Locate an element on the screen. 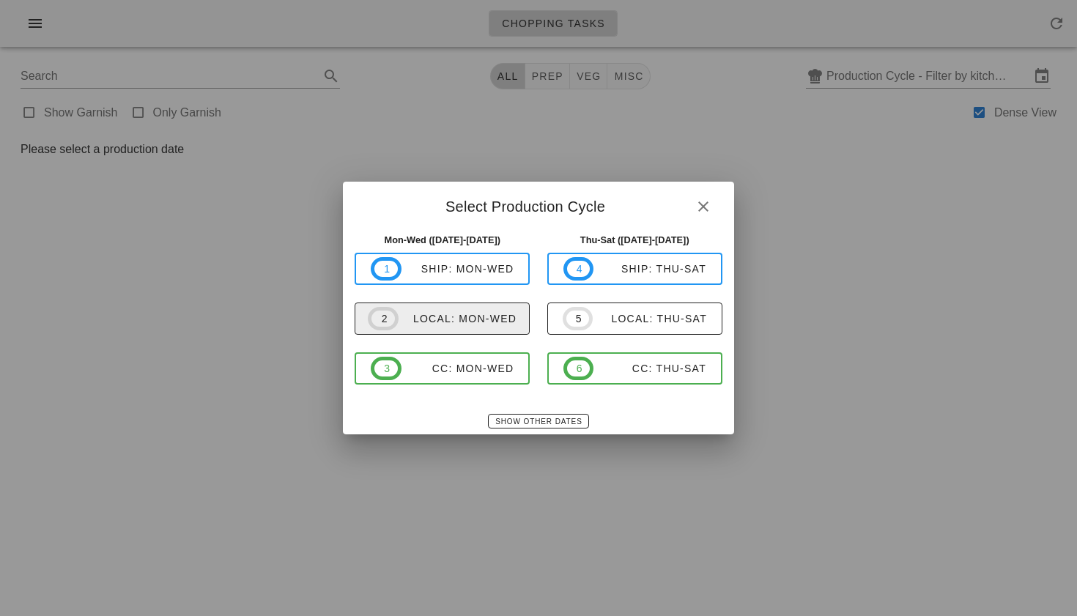 The height and width of the screenshot is (616, 1077). div: local: Mon-Wed is located at coordinates (457, 319).